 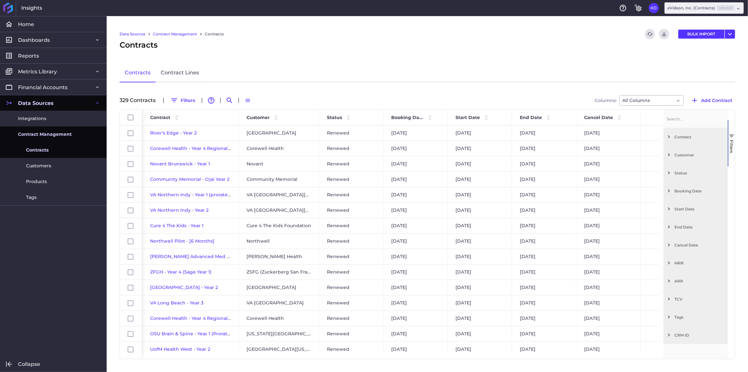 What do you see at coordinates (32, 118) in the screenshot?
I see `span: Integrations` at bounding box center [32, 118].